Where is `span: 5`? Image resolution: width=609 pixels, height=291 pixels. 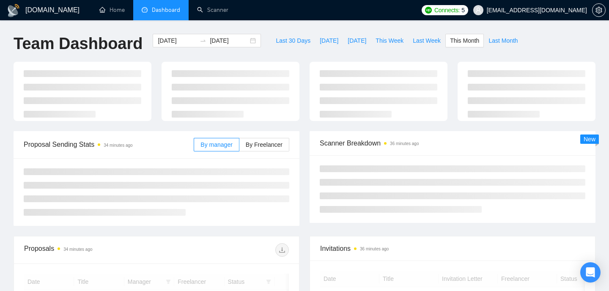 span: 5 is located at coordinates (463, 10).